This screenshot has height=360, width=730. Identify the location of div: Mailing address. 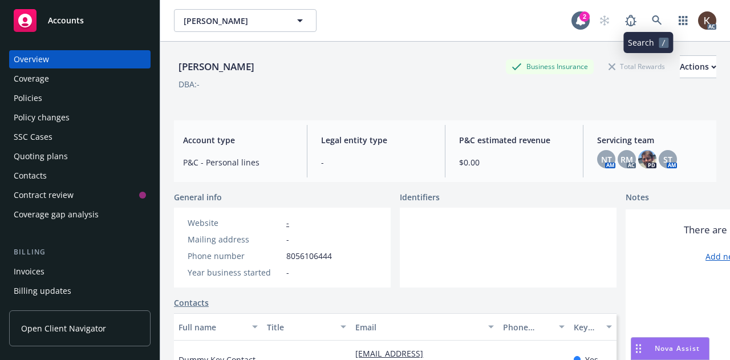
(234, 239).